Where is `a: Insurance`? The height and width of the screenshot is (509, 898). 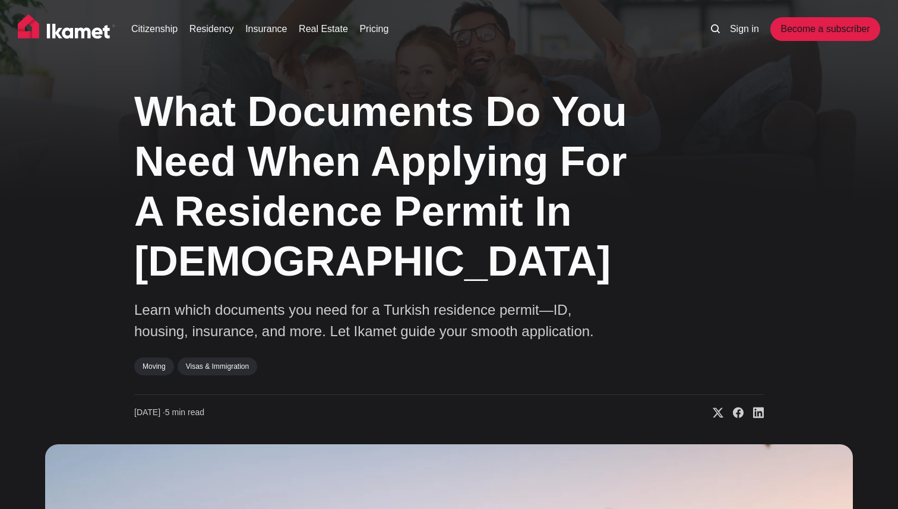
a: Insurance is located at coordinates (266, 29).